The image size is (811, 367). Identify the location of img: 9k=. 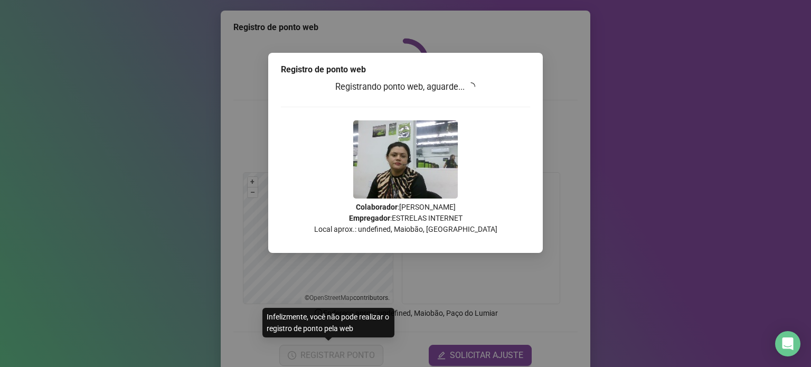
(405, 159).